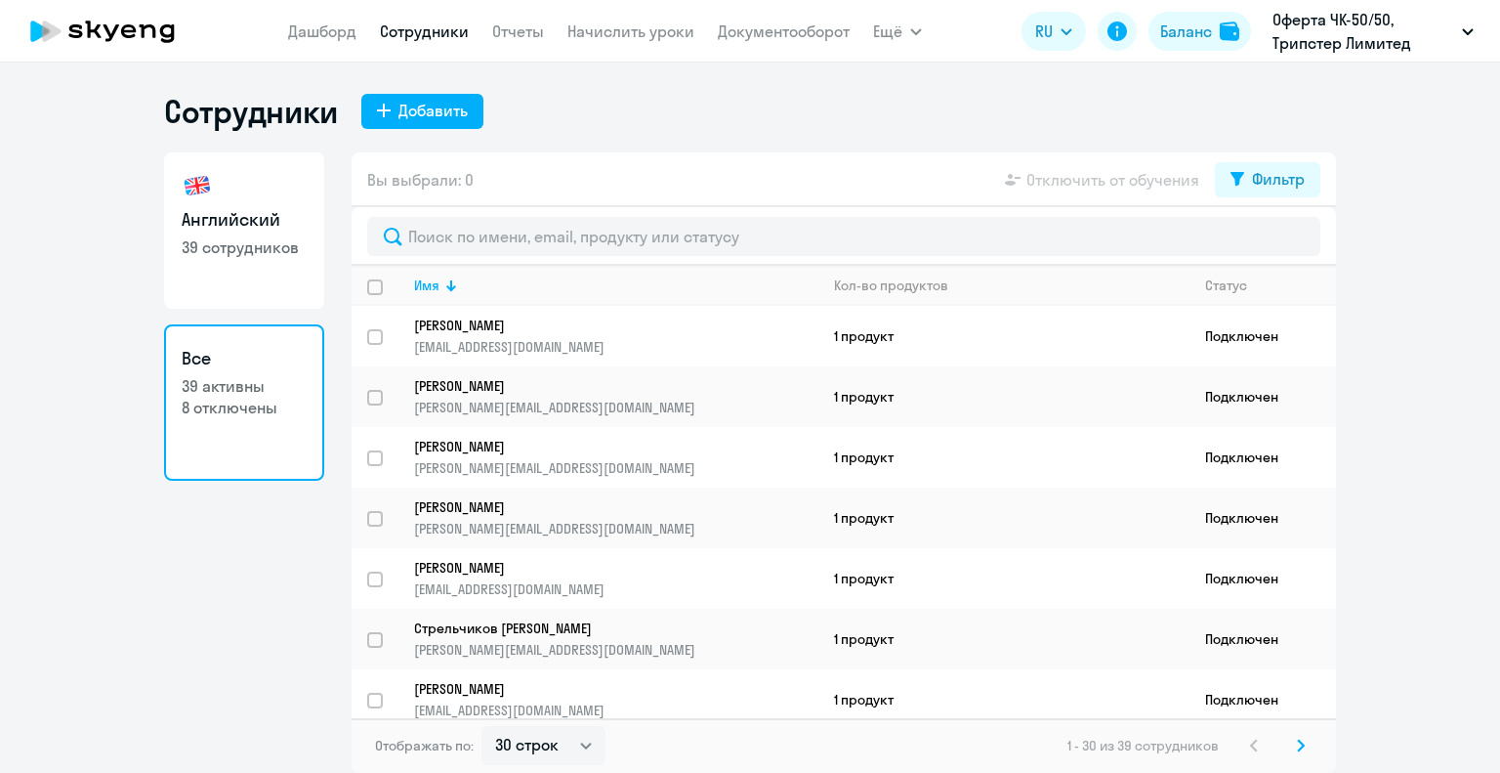  What do you see at coordinates (322, 31) in the screenshot?
I see `a: Дашборд` at bounding box center [322, 31].